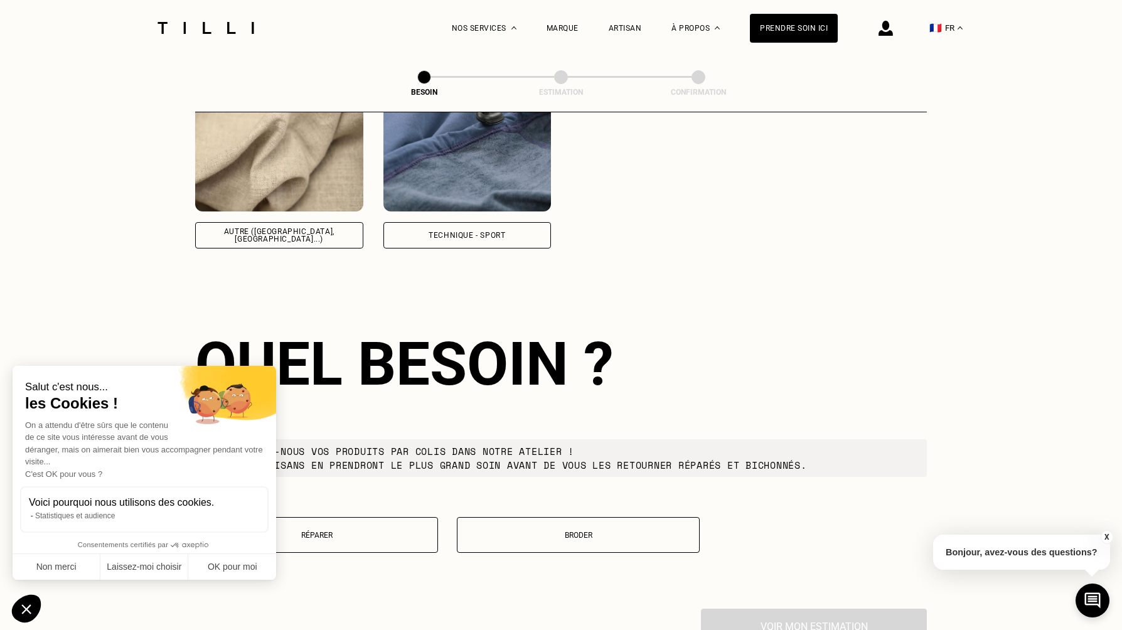 This screenshot has height=630, width=1122. Describe the element at coordinates (562, 28) in the screenshot. I see `a: Marque` at that location.